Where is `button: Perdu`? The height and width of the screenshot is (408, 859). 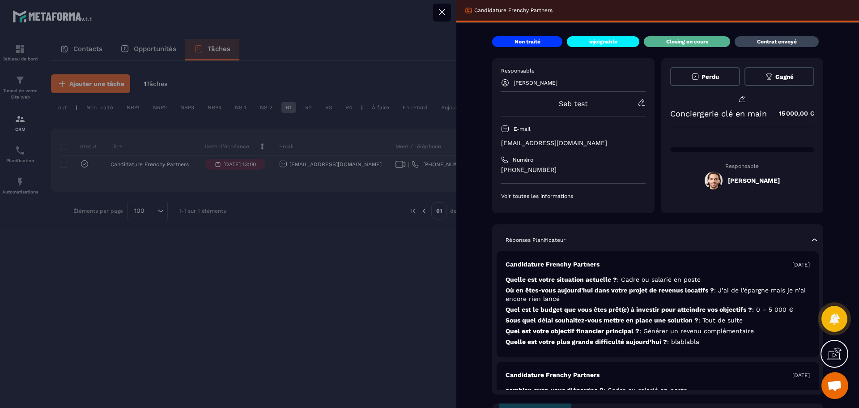 button: Perdu is located at coordinates (705, 77).